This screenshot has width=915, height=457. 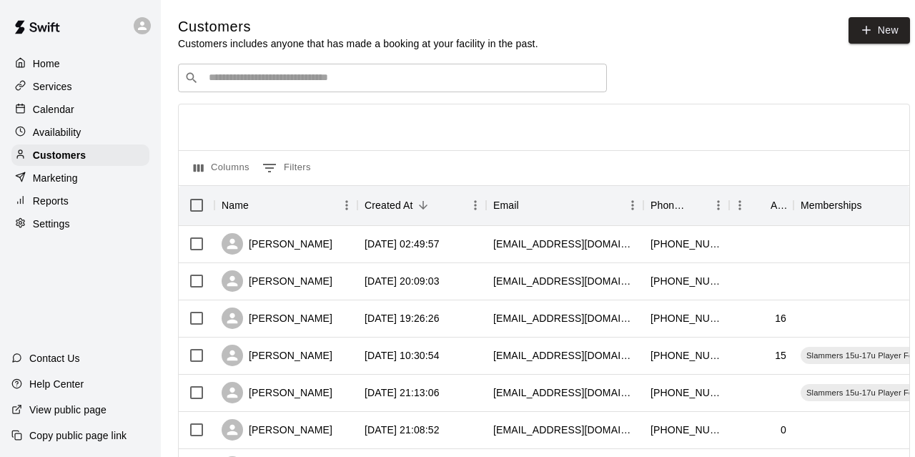 I want to click on div: 0, so click(x=783, y=429).